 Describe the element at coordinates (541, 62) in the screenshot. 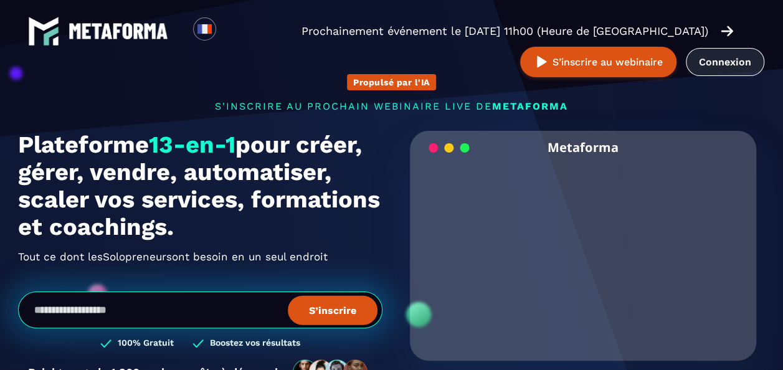

I see `img: play` at that location.